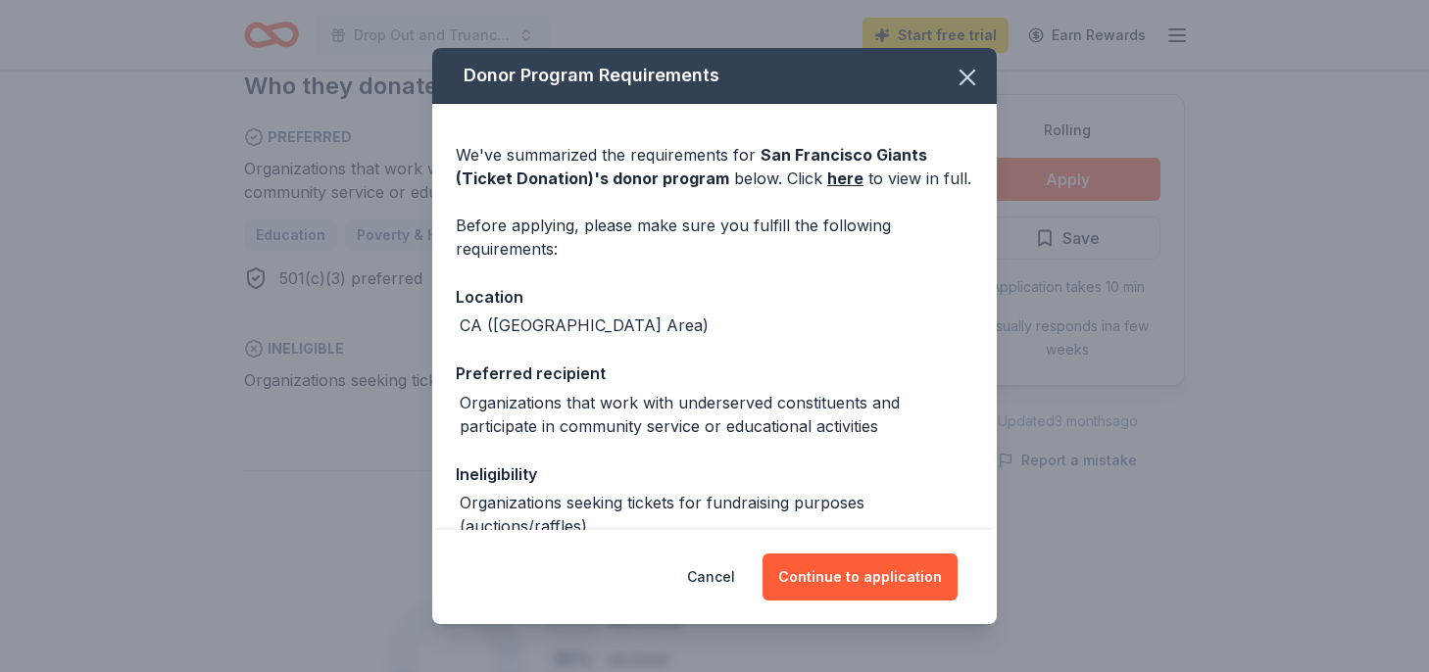 Image resolution: width=1429 pixels, height=672 pixels. Describe the element at coordinates (714, 75) in the screenshot. I see `div: Donor Program Requirements` at that location.